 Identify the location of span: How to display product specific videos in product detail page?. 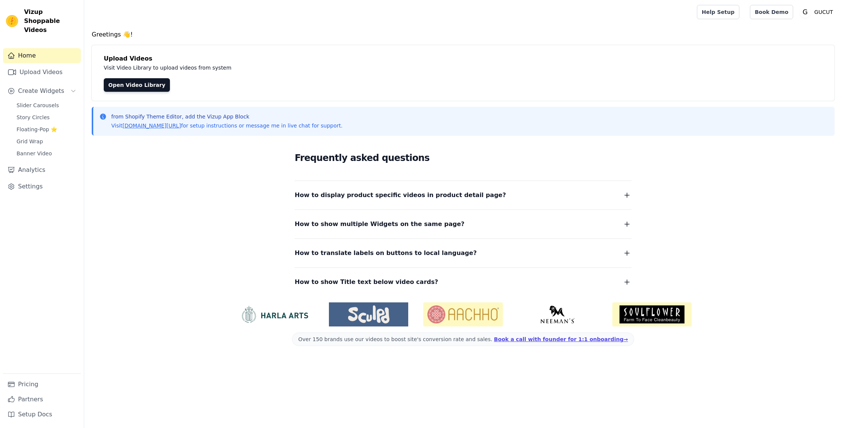
(400, 195).